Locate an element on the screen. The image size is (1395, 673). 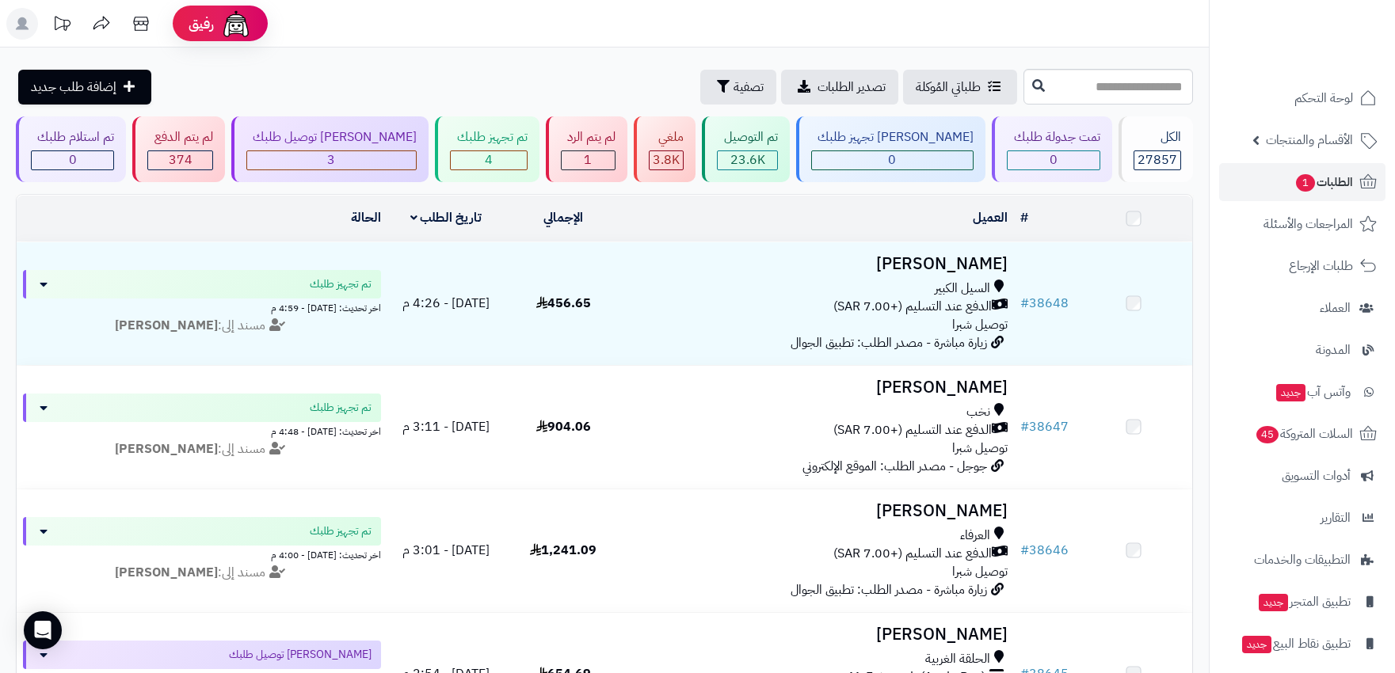
a: #38646 is located at coordinates (1044, 550).